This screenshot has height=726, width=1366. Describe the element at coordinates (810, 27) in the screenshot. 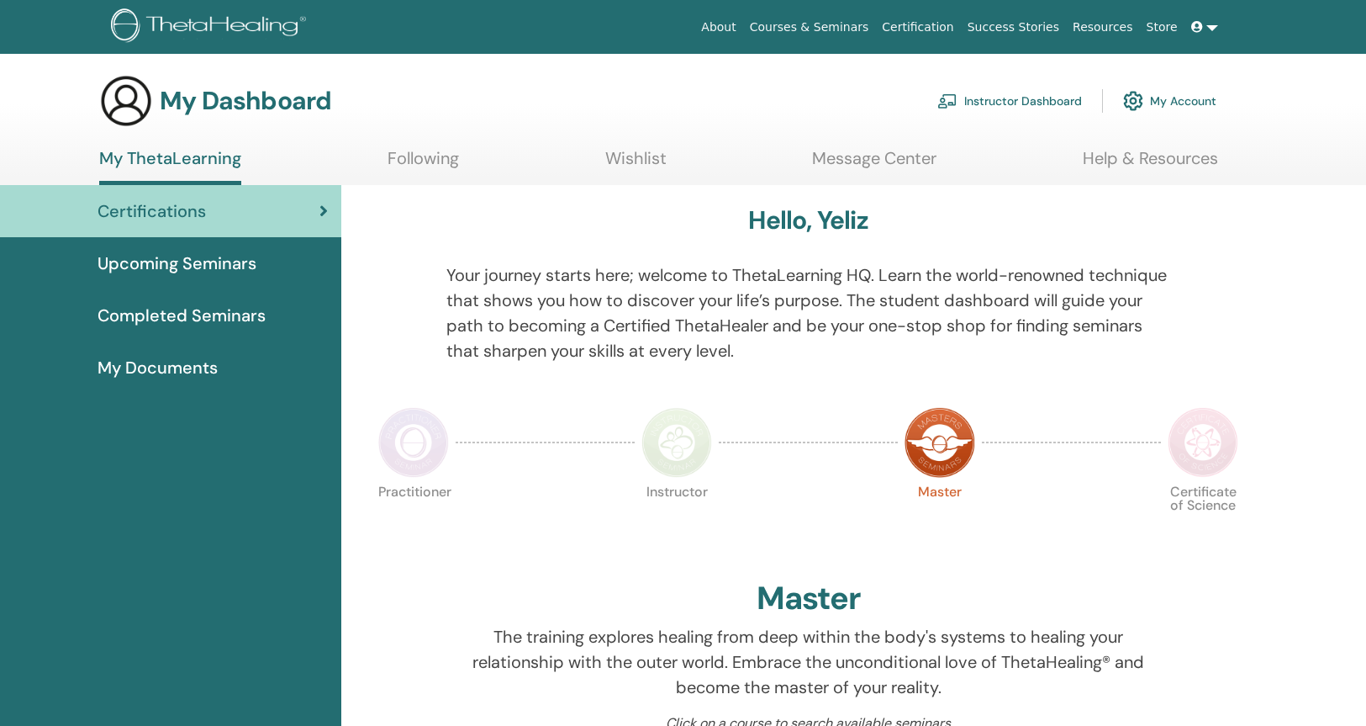

I see `a: Courses & Seminars` at that location.